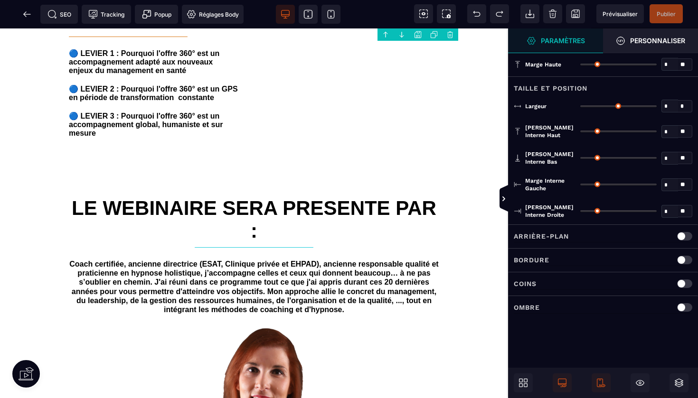 The height and width of the screenshot is (398, 698). I want to click on p: Coins, so click(525, 284).